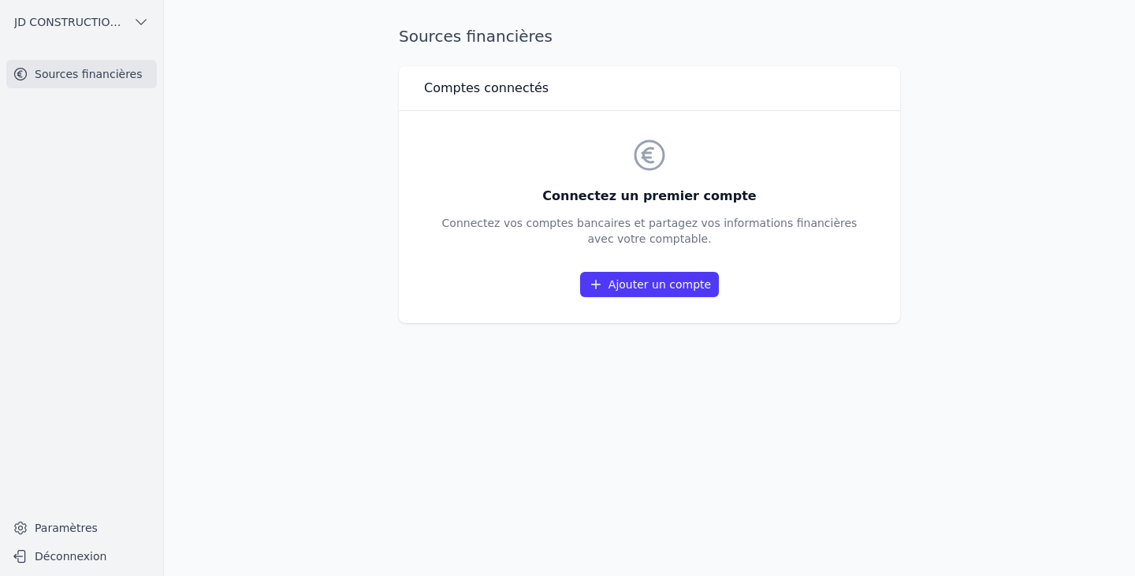  What do you see at coordinates (649, 284) in the screenshot?
I see `a: Ajouter un compte` at bounding box center [649, 284].